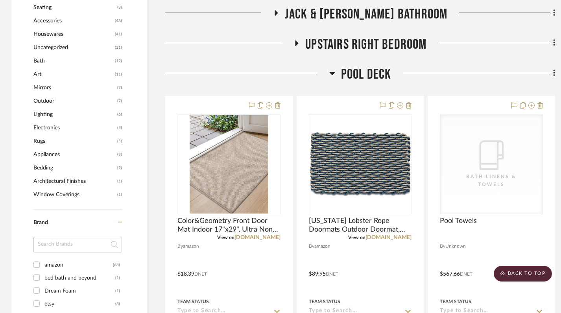 The image size is (561, 313). Describe the element at coordinates (73, 61) in the screenshot. I see `span: Bath` at that location.